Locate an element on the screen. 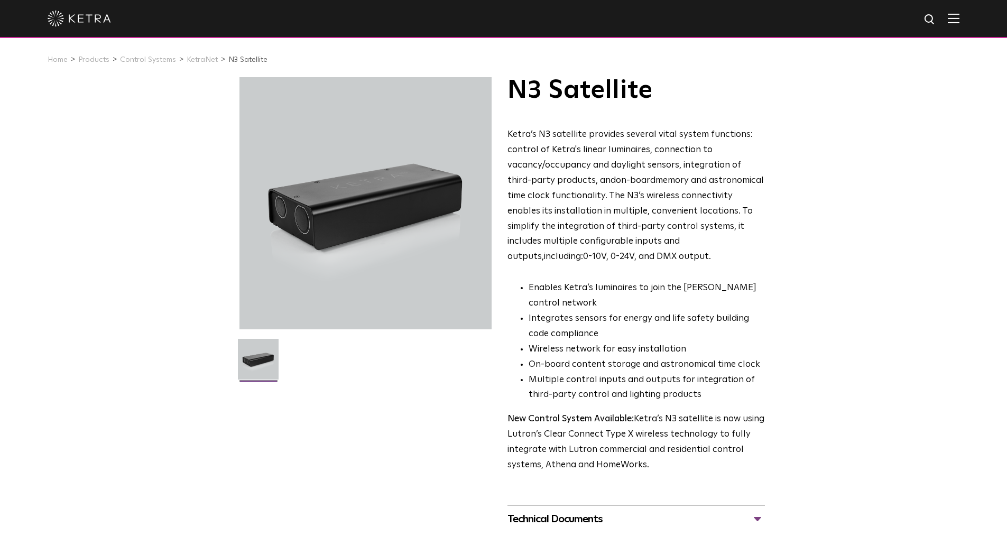 This screenshot has height=545, width=1007. h1: N3 Satellite is located at coordinates (636, 90).